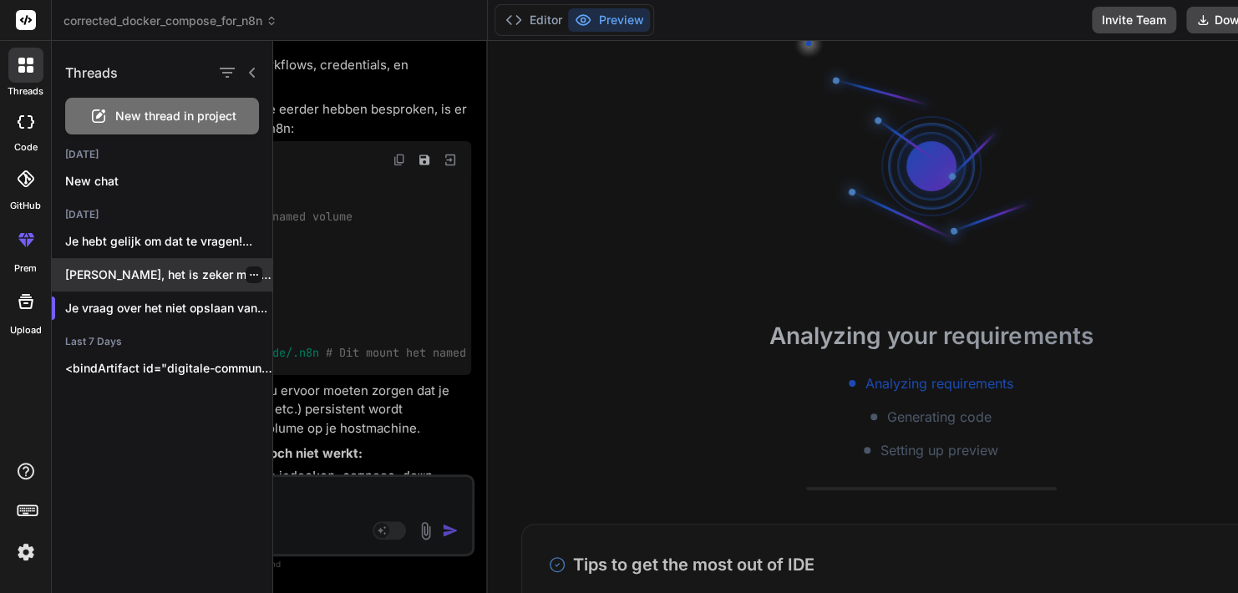  Describe the element at coordinates (175, 116) in the screenshot. I see `span: New thread in project` at that location.